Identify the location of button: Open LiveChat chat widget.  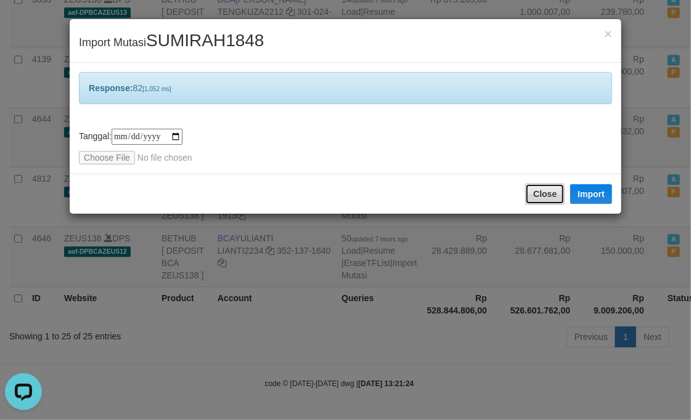
(23, 23).